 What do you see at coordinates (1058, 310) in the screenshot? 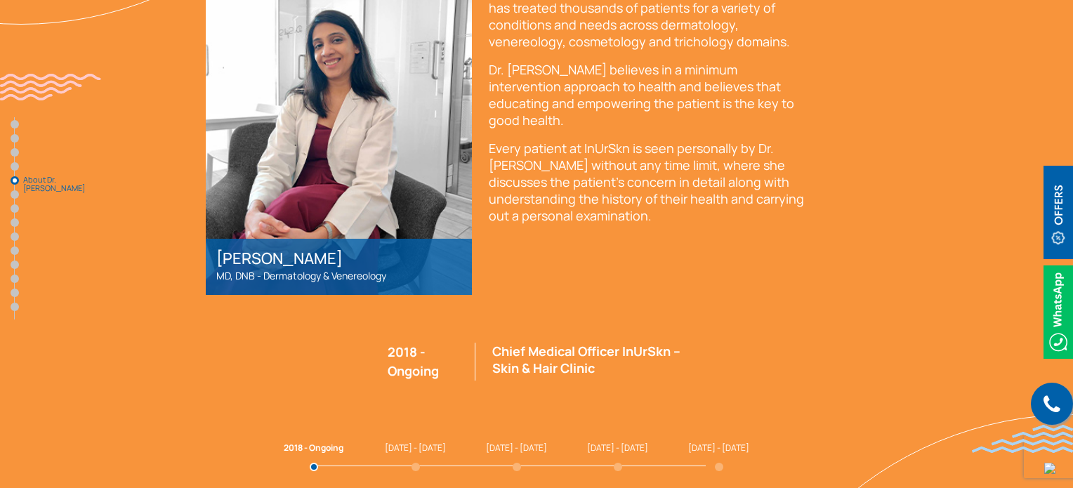
I see `a: Whatsappicon` at bounding box center [1058, 310].